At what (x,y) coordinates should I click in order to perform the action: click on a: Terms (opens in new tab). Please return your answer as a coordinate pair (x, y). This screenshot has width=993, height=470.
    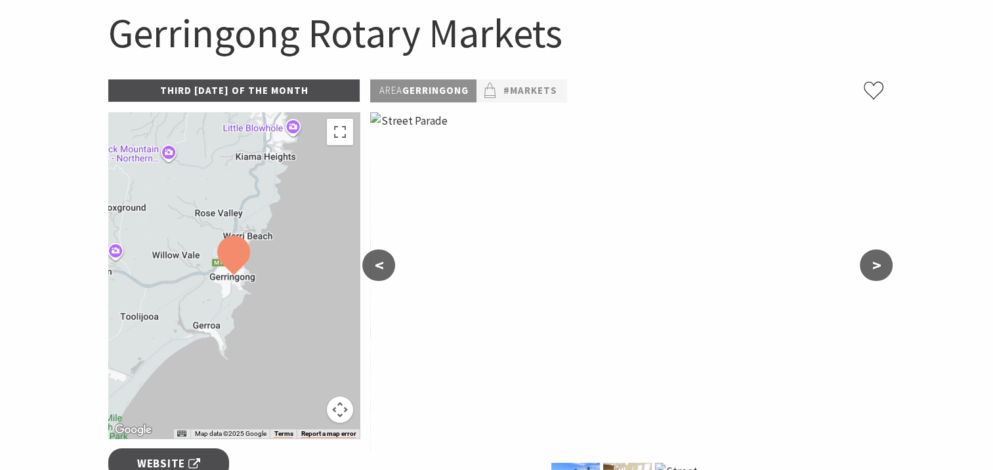
    Looking at the image, I should click on (283, 434).